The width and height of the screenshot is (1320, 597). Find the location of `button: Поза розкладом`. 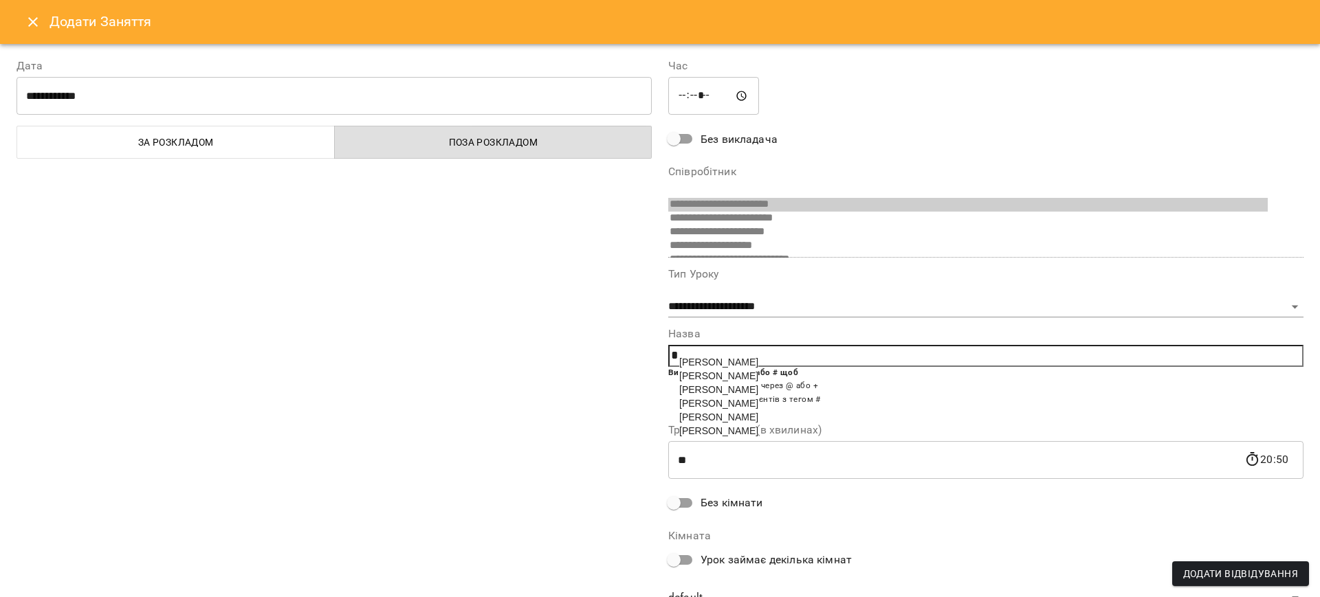

button: Поза розкладом is located at coordinates (493, 142).